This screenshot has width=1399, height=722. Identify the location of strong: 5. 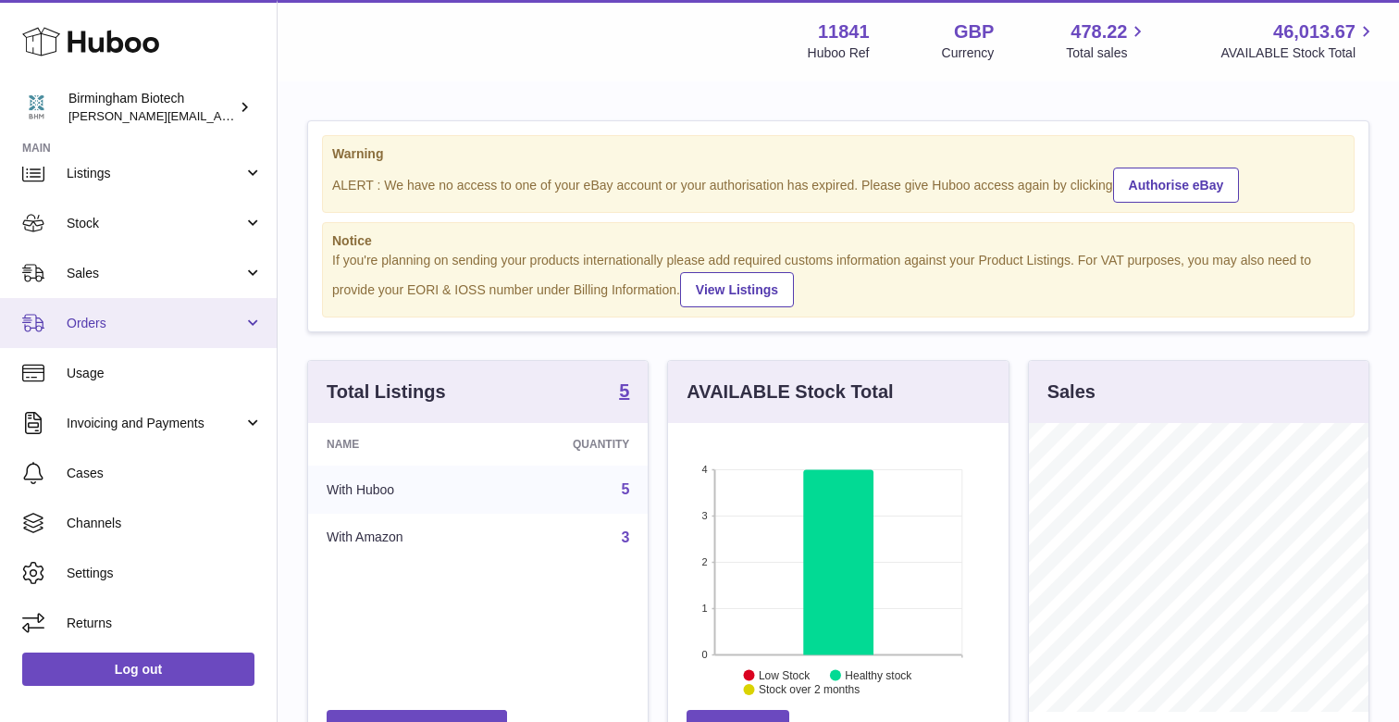
(624, 390).